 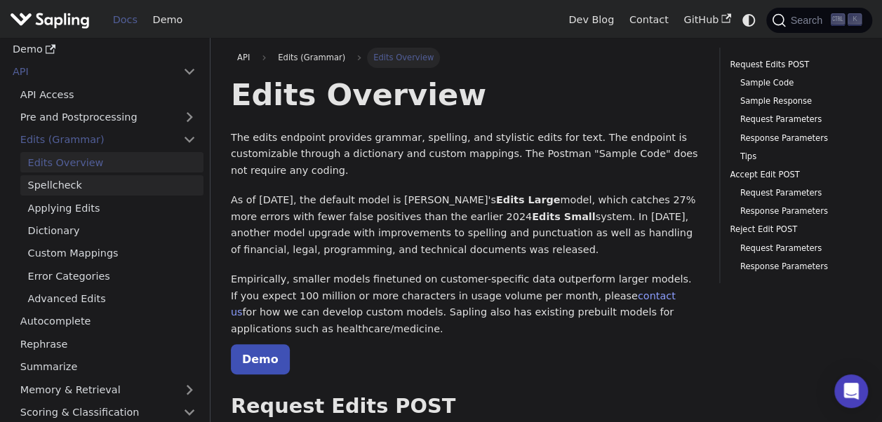 I want to click on strong: Edits Small, so click(x=563, y=217).